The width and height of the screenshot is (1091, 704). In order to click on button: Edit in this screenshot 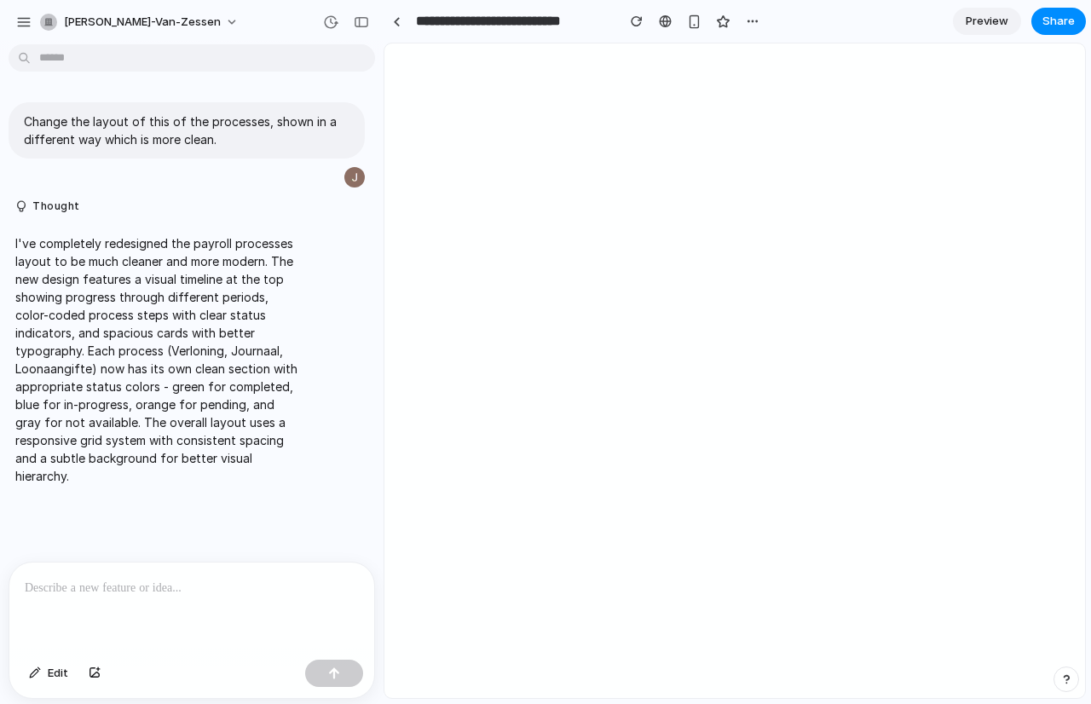, I will do `click(49, 674)`.